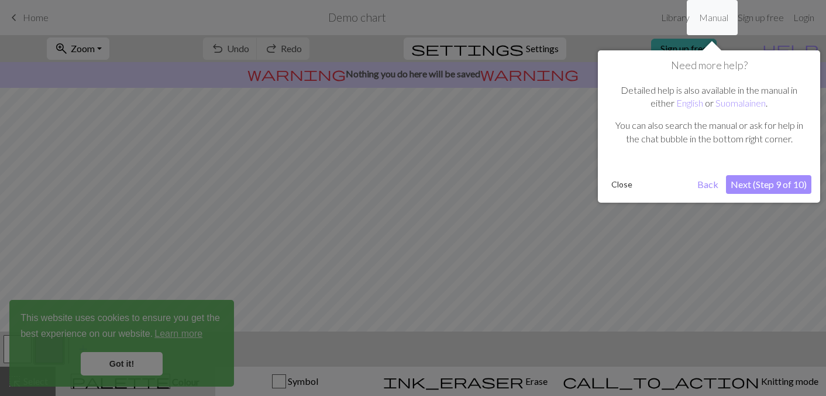  Describe the element at coordinates (709, 66) in the screenshot. I see `h1: Need more help?` at that location.